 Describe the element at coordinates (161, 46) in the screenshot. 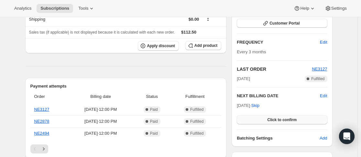

I see `span: Apply discount` at that location.